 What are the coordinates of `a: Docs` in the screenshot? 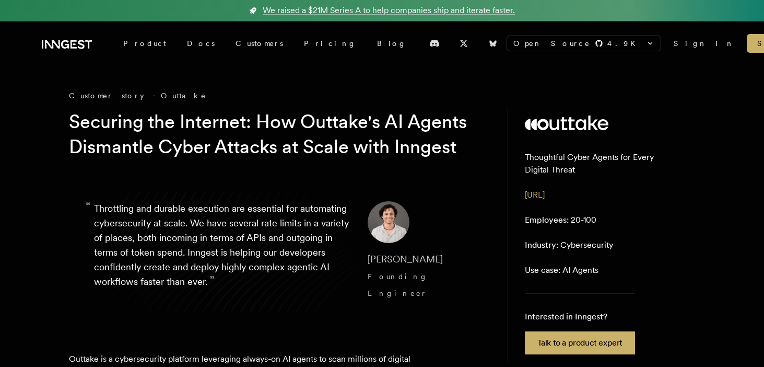 It's located at (201, 43).